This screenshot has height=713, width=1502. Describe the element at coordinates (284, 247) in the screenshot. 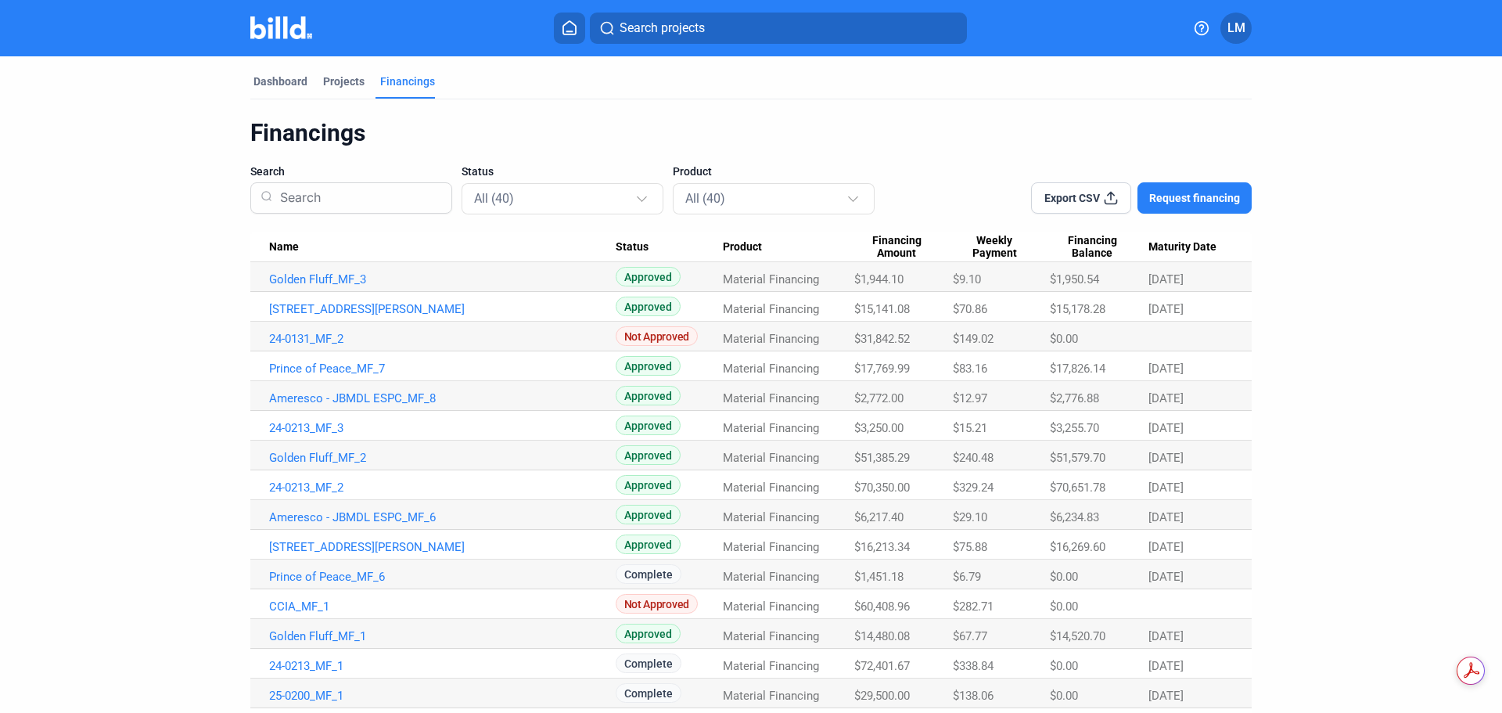

I see `span: Name` at that location.